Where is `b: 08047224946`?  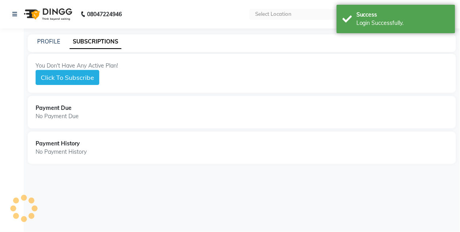
b: 08047224946 is located at coordinates (104, 14).